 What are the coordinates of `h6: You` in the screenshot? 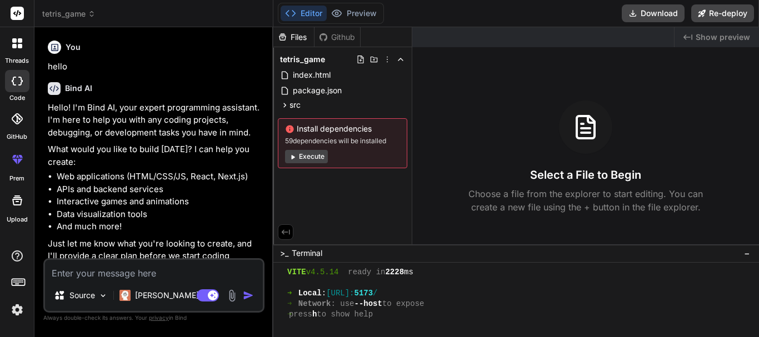 It's located at (73, 47).